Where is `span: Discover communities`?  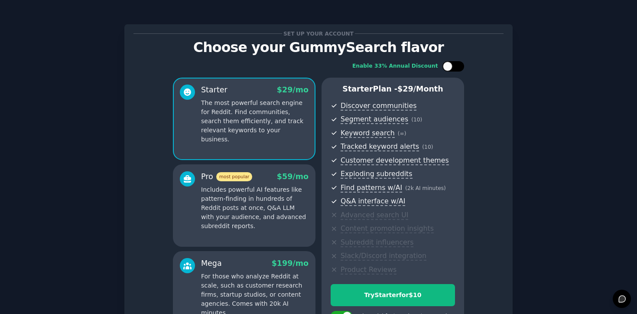 span: Discover communities is located at coordinates (378, 106).